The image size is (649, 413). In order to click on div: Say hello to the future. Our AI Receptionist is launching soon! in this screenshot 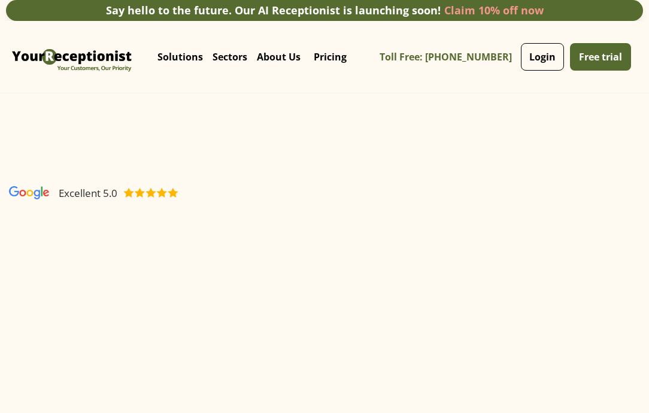, I will do `click(273, 10)`.